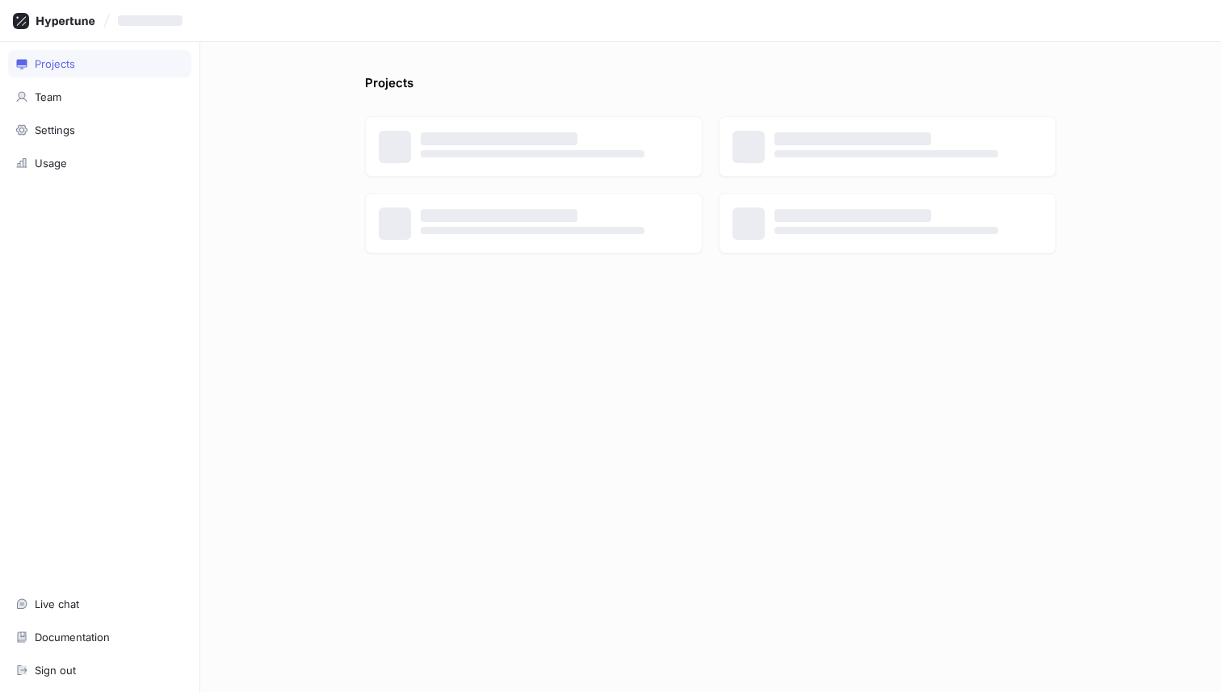 Image resolution: width=1221 pixels, height=692 pixels. What do you see at coordinates (389, 87) in the screenshot?
I see `p: Projects` at bounding box center [389, 87].